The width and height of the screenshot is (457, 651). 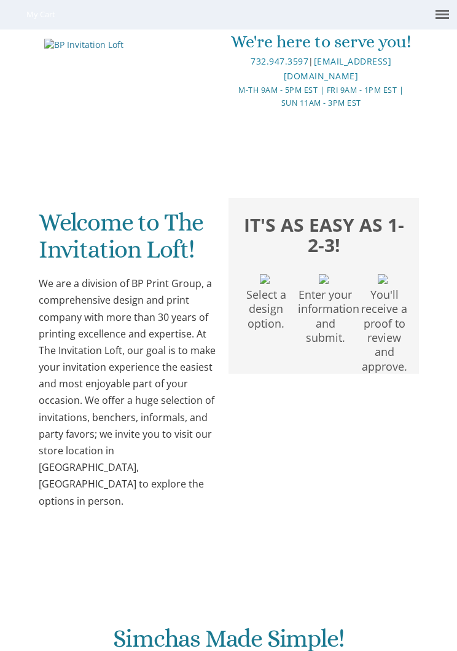 What do you see at coordinates (127, 240) in the screenshot?
I see `h1: Welcome to The Invitation Loft!` at bounding box center [127, 240].